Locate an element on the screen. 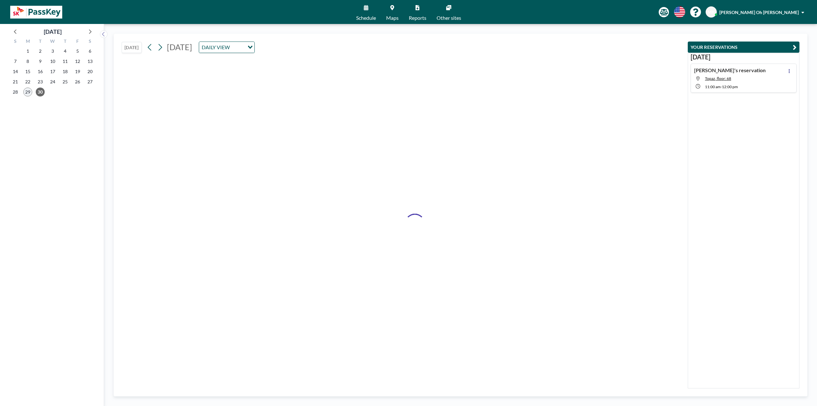 The width and height of the screenshot is (817, 406). span: Schedule is located at coordinates (366, 18).